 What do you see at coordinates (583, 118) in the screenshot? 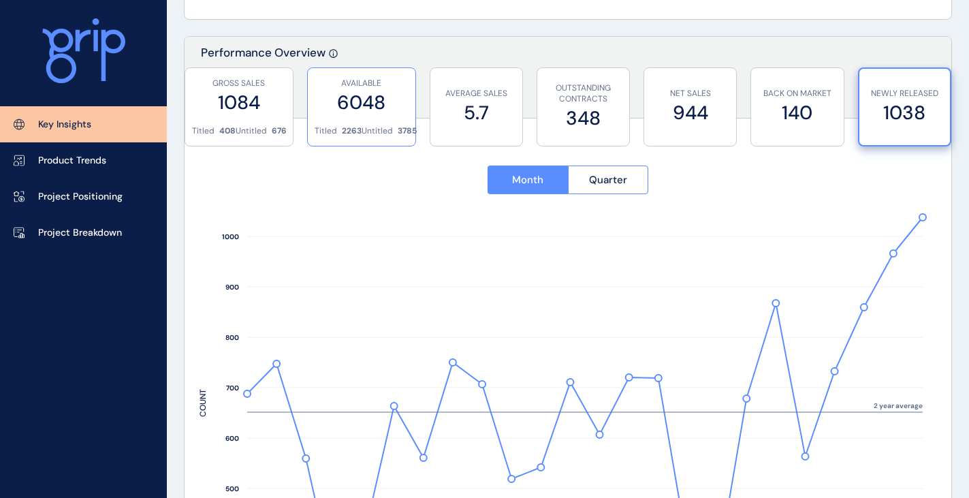
I see `label: 348` at bounding box center [583, 118].